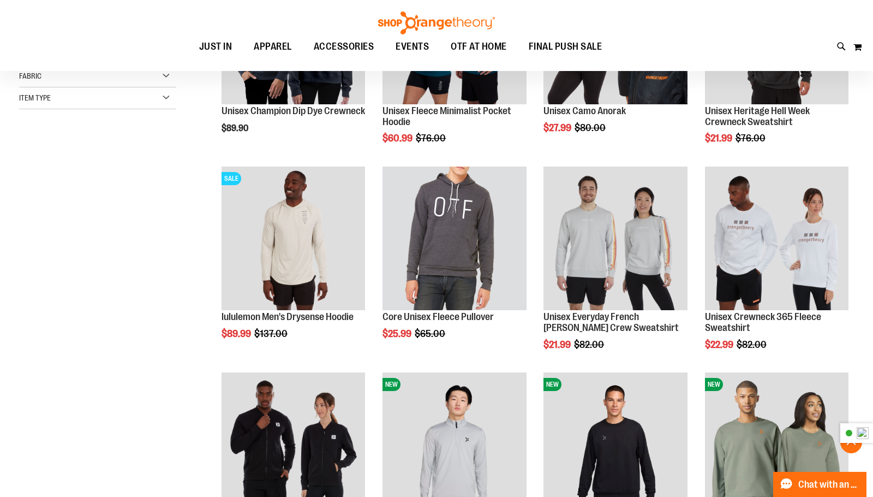  I want to click on span: $22.99, so click(720, 344).